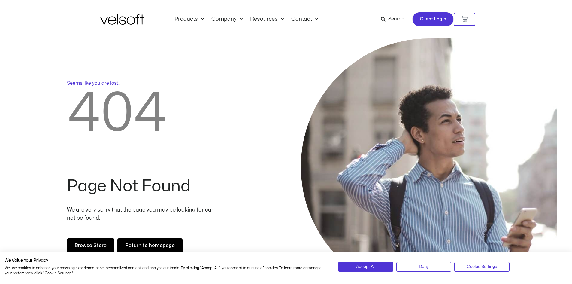 This screenshot has height=284, width=572. I want to click on img: Velsoft Training Materials, so click(122, 19).